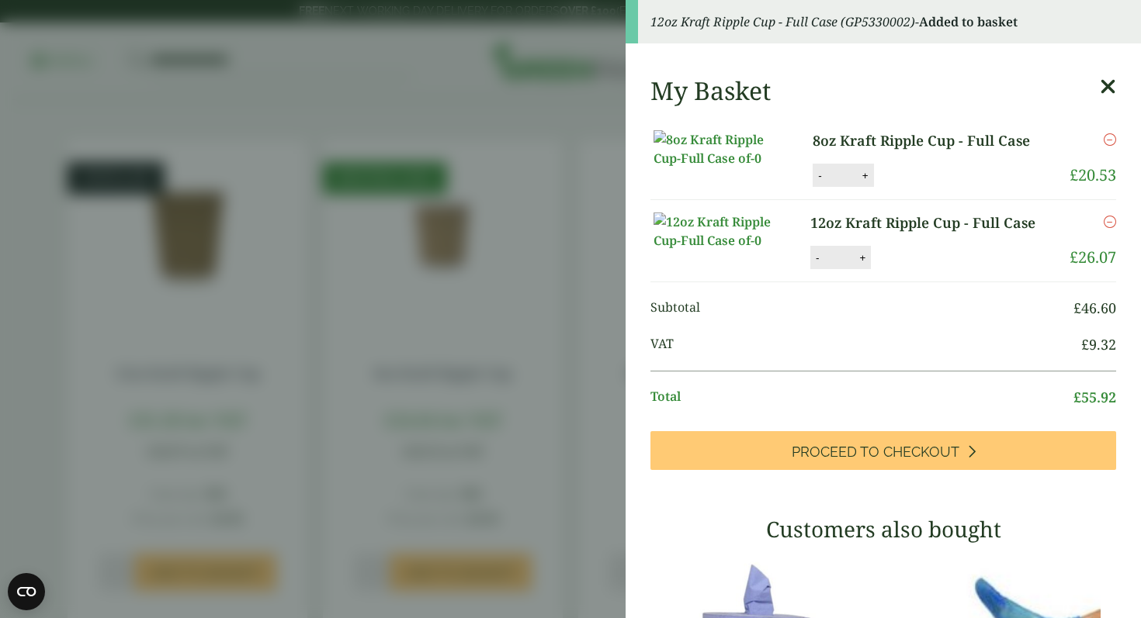 Image resolution: width=1141 pixels, height=618 pixels. I want to click on h2: My Basket, so click(710, 91).